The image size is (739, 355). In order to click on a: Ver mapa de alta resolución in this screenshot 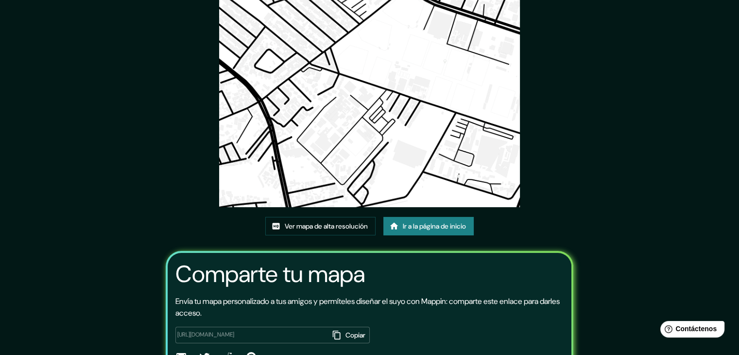, I will do `click(320, 226)`.